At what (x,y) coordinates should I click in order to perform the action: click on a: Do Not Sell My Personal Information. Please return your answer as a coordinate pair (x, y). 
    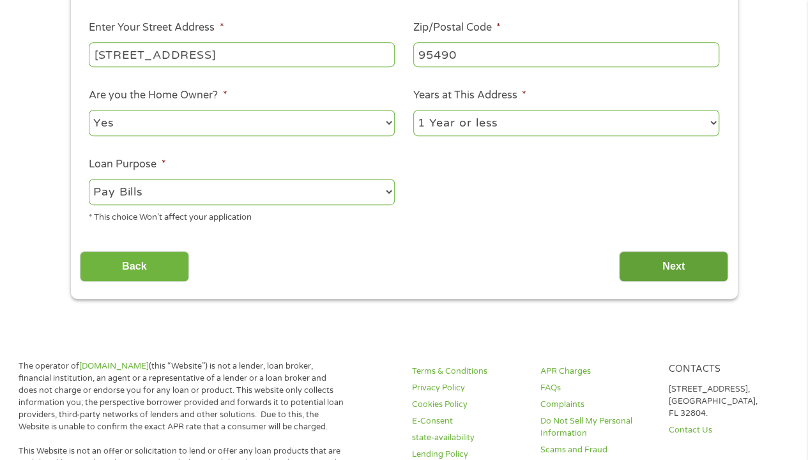
    Looking at the image, I should click on (596, 427).